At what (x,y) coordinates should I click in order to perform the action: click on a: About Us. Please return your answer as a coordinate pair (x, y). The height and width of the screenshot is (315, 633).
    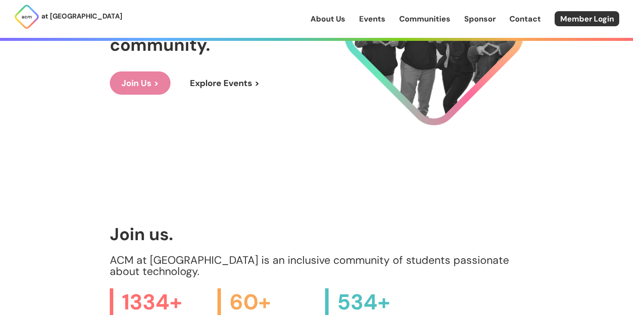
    Looking at the image, I should click on (327, 19).